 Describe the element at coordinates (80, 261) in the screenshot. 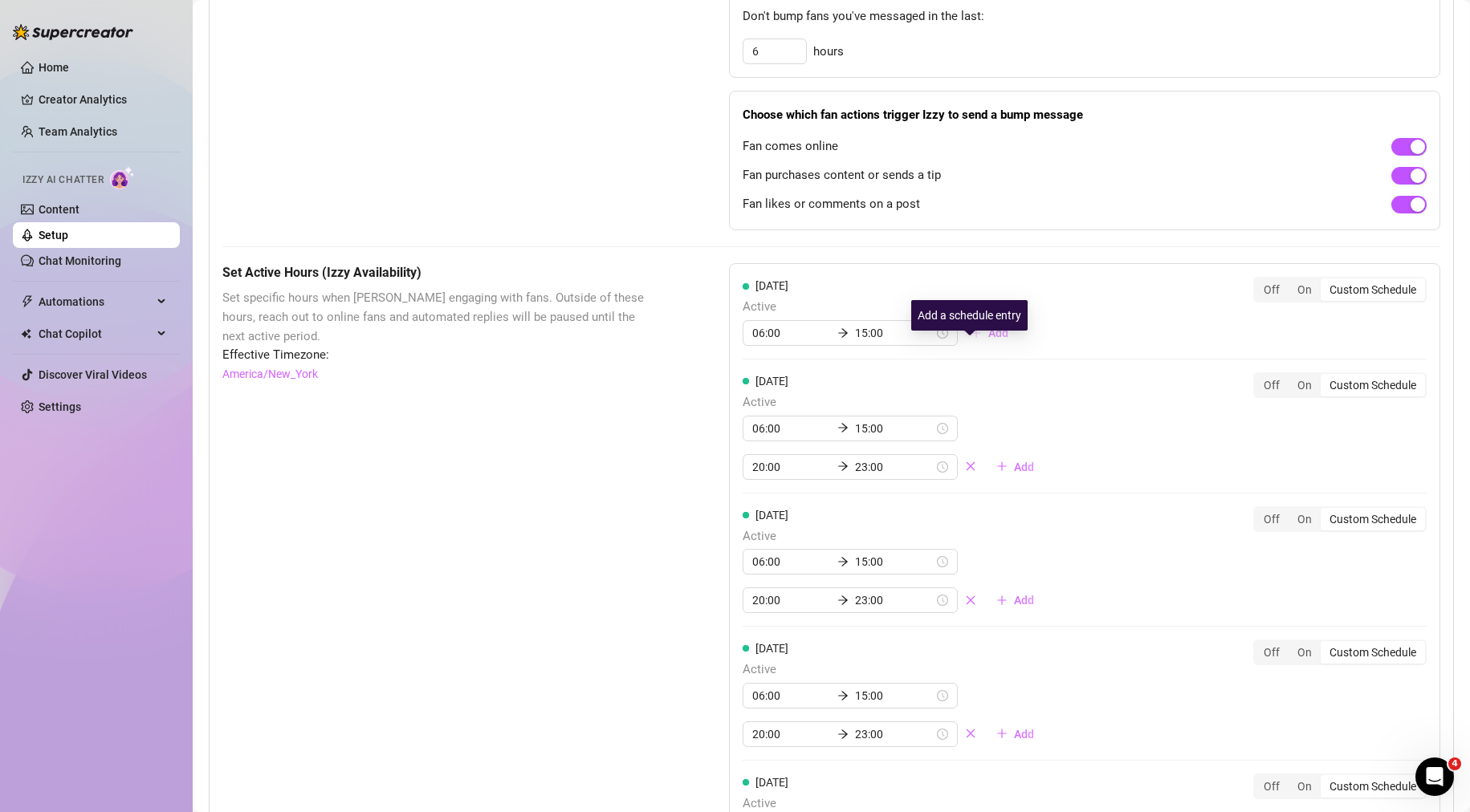

I see `a: Chat Monitoring` at that location.